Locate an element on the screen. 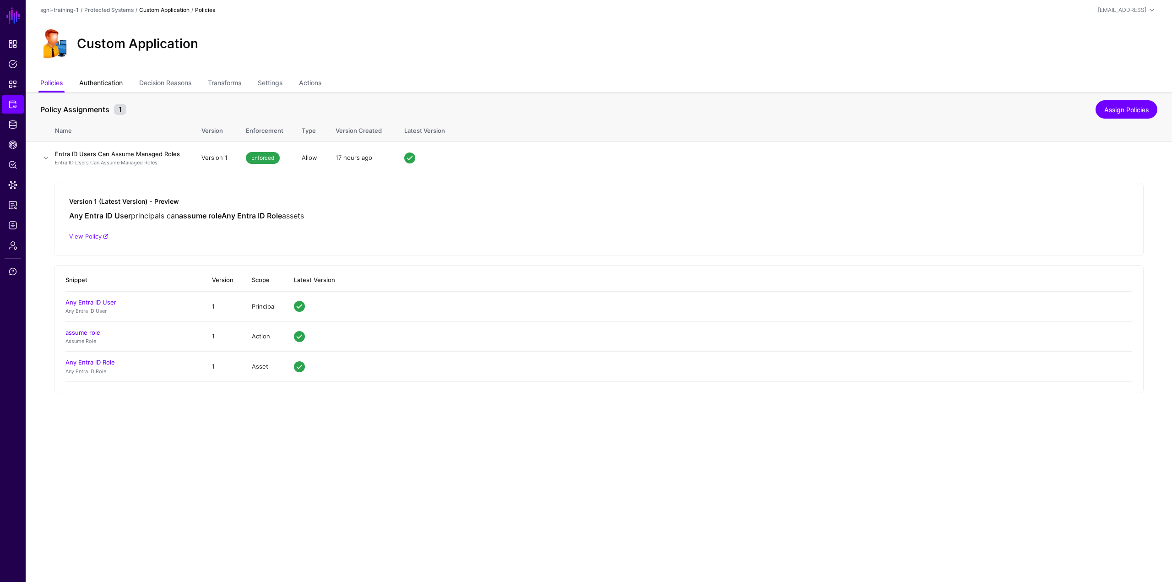 Image resolution: width=1172 pixels, height=582 pixels. strong: Policies is located at coordinates (205, 10).